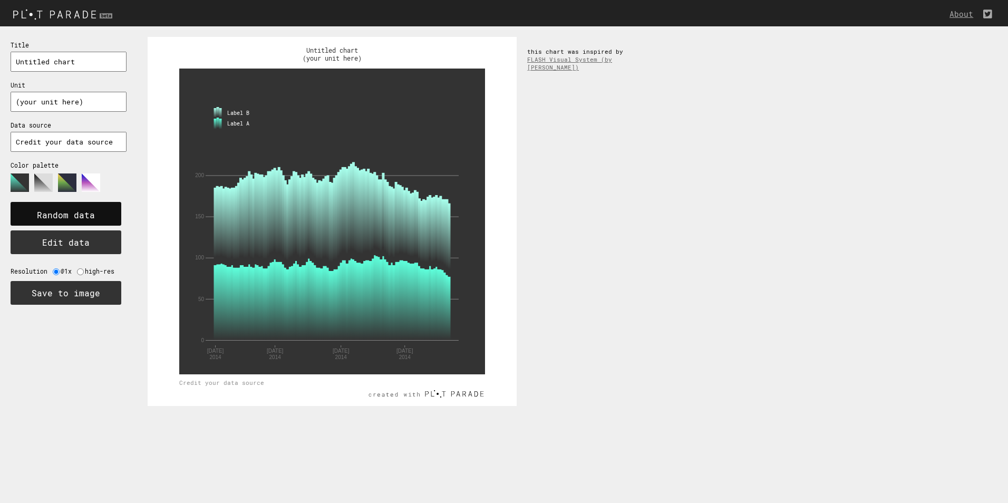  I want to click on div: this chart was inspired by, so click(580, 59).